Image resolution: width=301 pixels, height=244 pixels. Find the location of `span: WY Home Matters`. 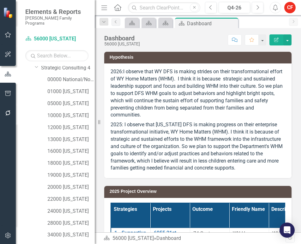

span: WY Home Matters is located at coordinates (244, 237).